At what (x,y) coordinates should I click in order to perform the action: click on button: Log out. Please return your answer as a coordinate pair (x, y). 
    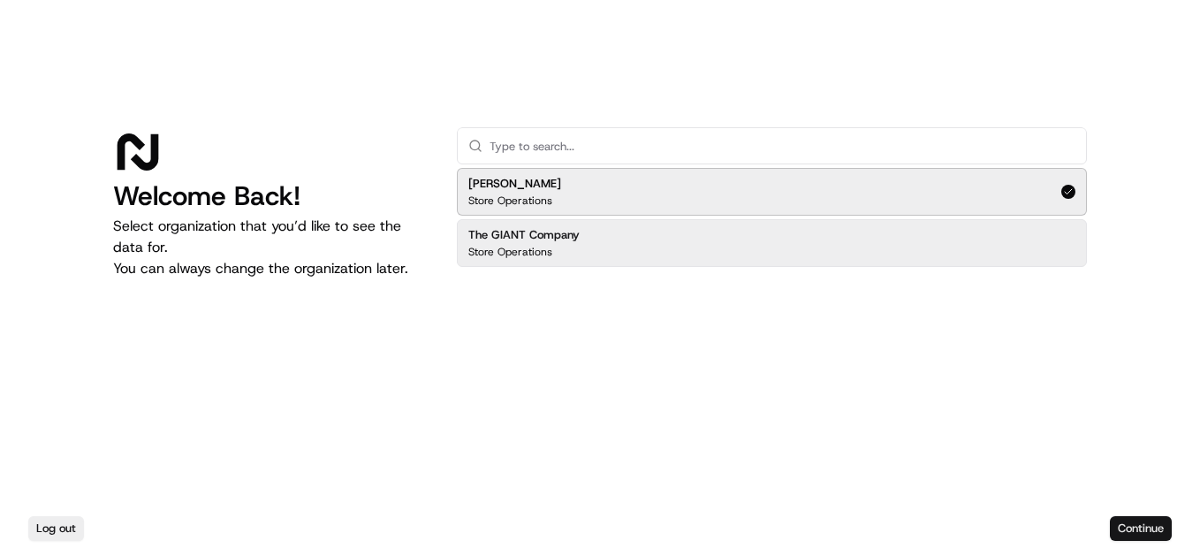
    Looking at the image, I should click on (56, 528).